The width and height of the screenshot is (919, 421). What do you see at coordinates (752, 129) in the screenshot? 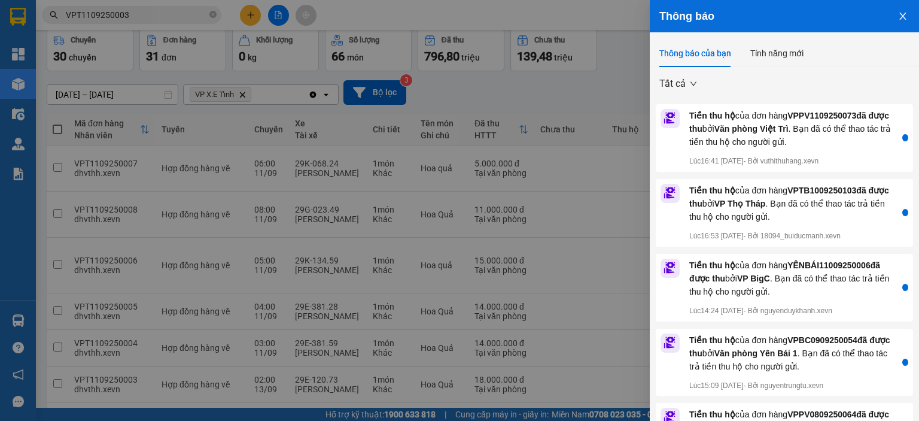
I see `span: Văn phòng Việt Trì` at bounding box center [752, 129].